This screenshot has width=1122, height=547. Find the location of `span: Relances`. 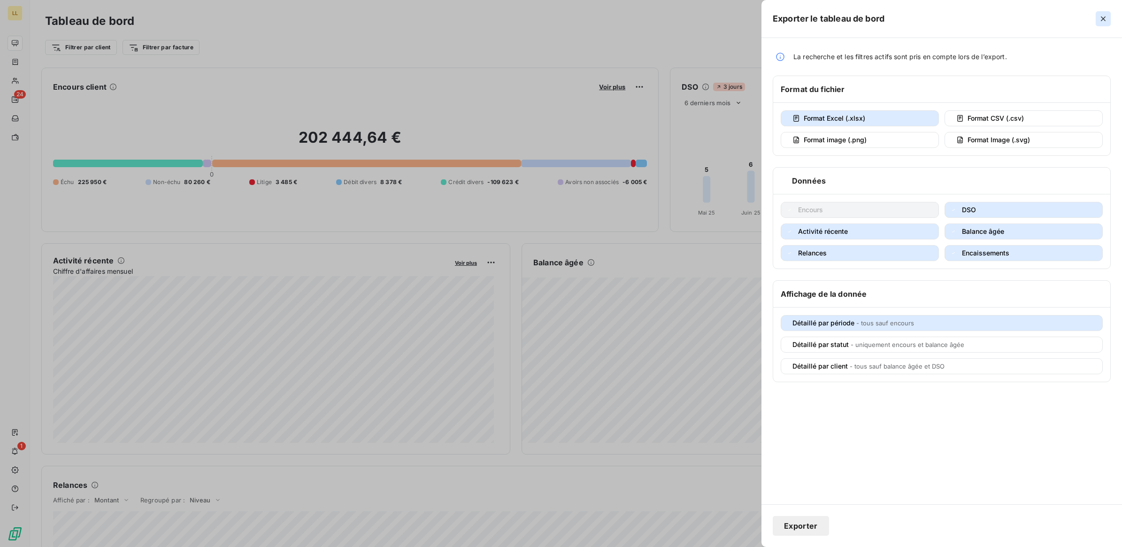

span: Relances is located at coordinates (812, 252).